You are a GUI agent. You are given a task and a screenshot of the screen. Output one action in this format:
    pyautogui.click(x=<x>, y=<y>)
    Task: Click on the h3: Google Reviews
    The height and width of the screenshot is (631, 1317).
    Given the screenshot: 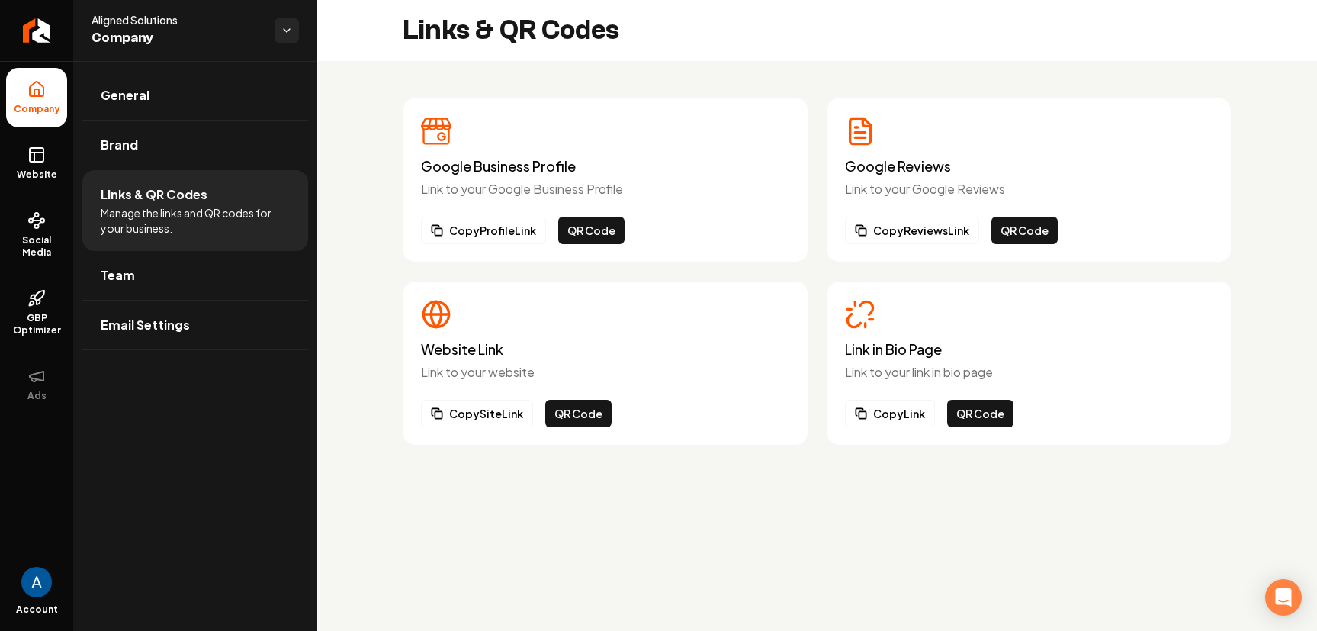 What is the action you would take?
    pyautogui.click(x=1030, y=166)
    